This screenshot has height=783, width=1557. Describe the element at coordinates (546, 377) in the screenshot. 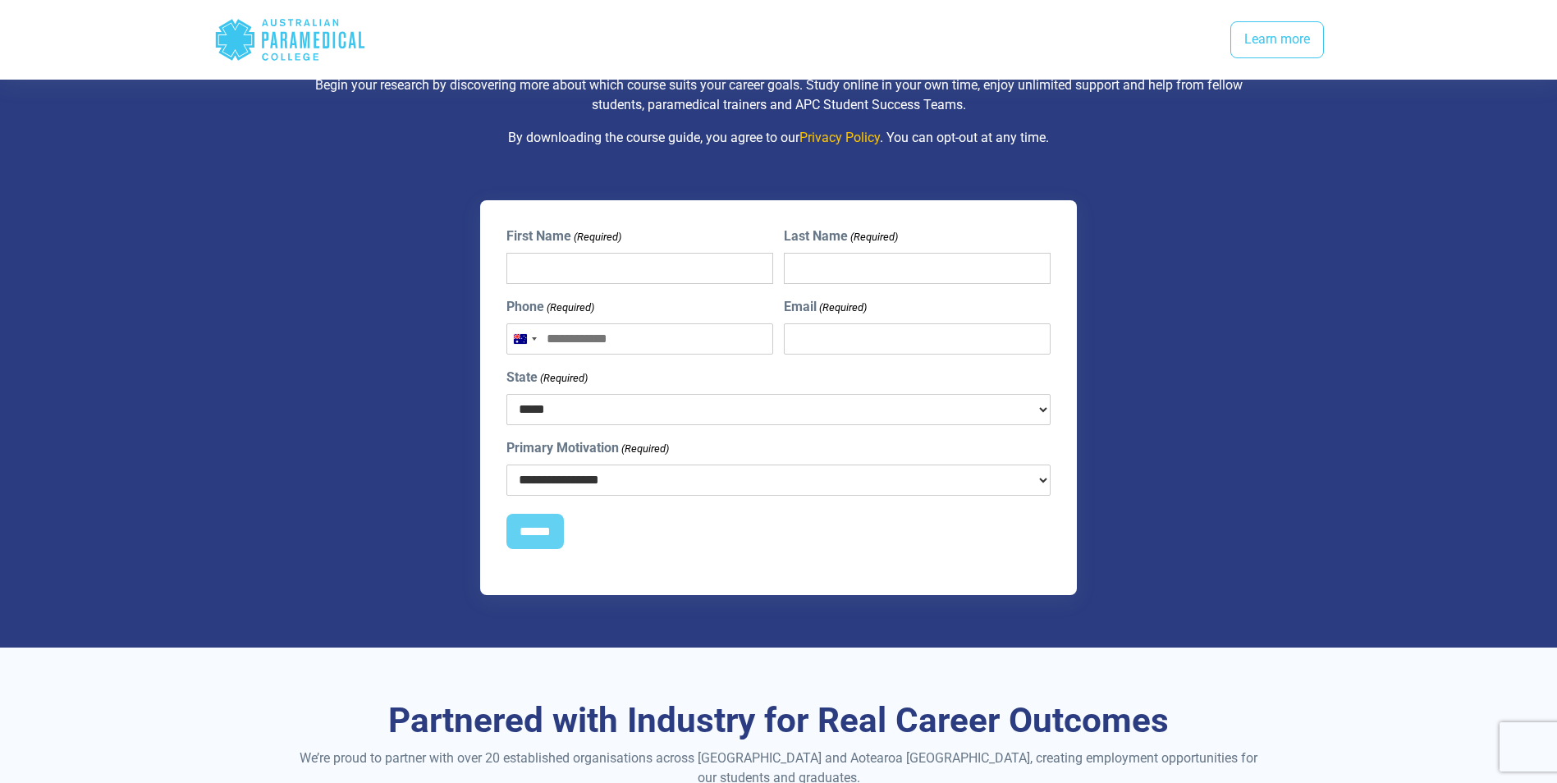

I see `label: State` at that location.